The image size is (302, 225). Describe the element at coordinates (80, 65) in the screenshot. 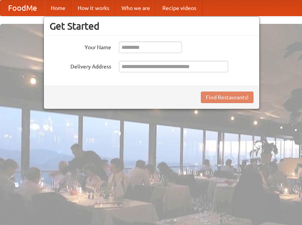

I see `label: Delivery Address` at that location.